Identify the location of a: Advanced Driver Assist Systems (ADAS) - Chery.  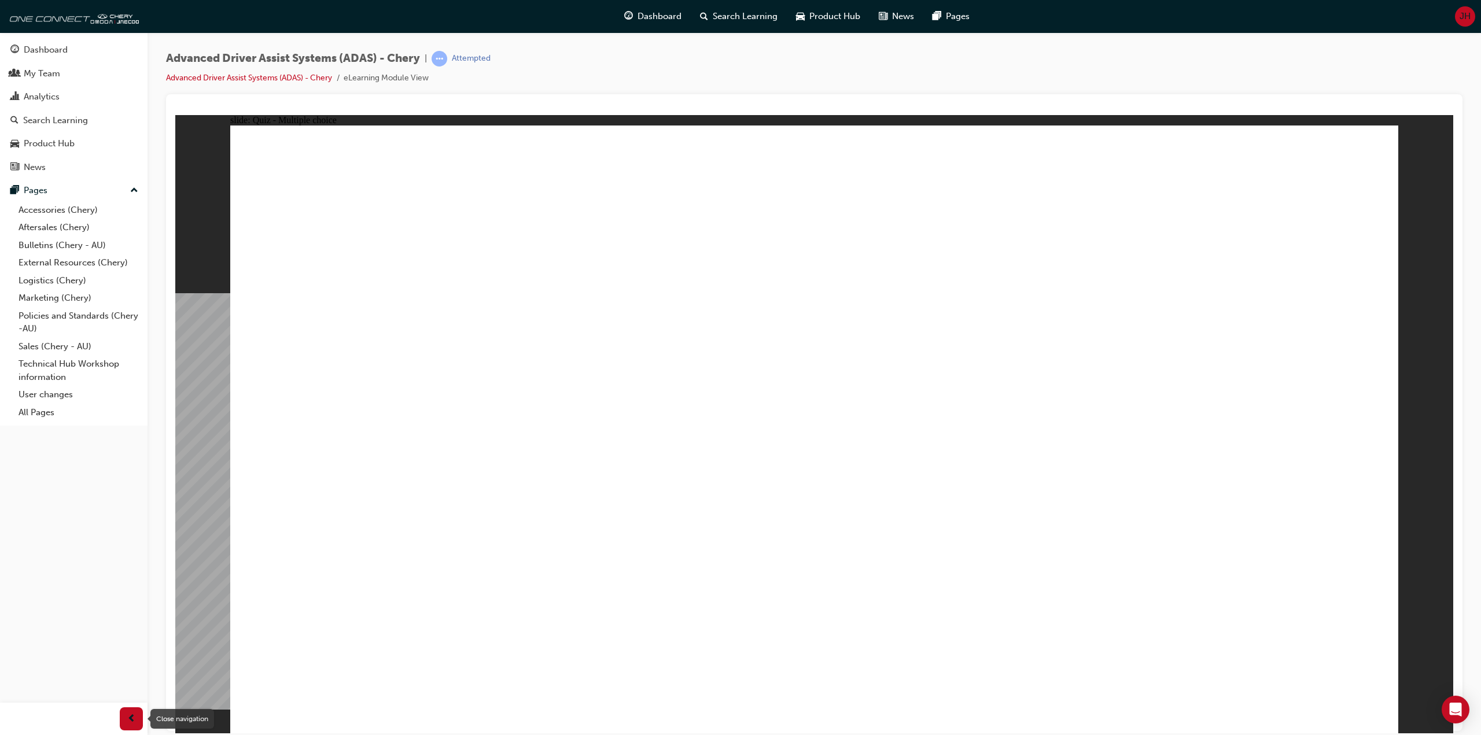
(249, 78).